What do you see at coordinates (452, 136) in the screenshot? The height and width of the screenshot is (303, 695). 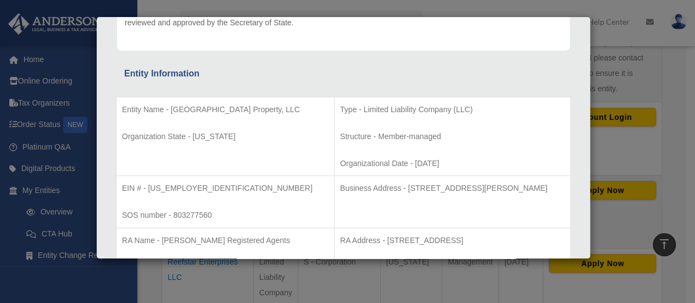 I see `p: Structure - Member-managed` at bounding box center [452, 136].